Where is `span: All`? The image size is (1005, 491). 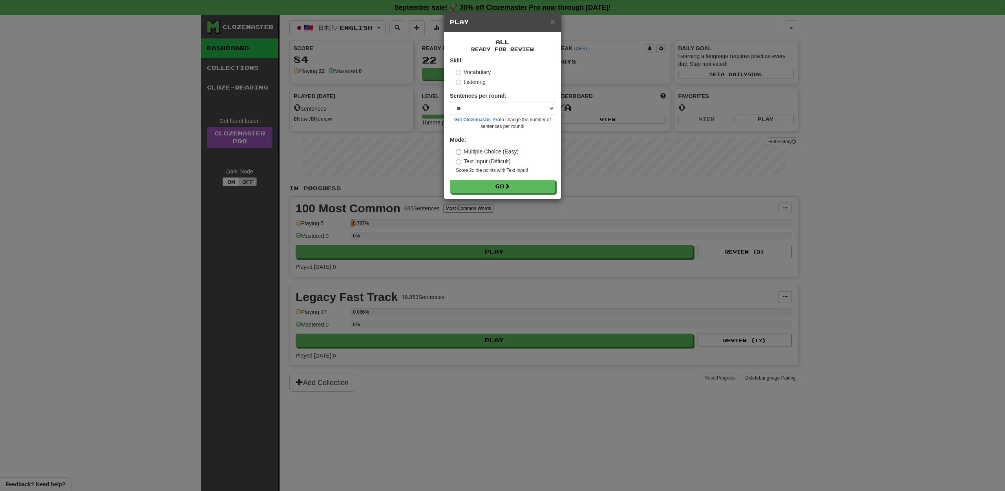
span: All is located at coordinates (502, 42).